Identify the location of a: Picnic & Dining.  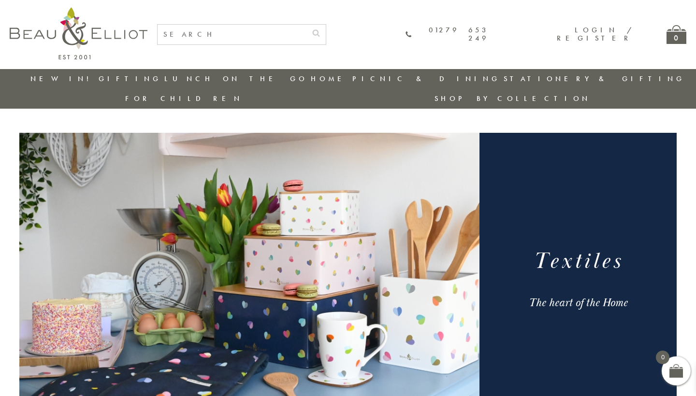
(426, 79).